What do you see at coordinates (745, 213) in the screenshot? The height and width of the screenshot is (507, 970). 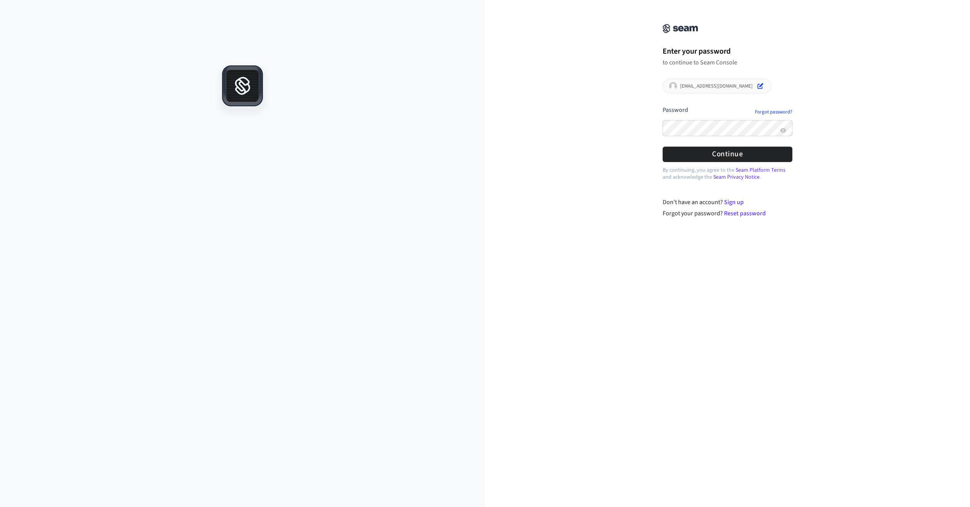 I see `a: Reset password` at bounding box center [745, 213].